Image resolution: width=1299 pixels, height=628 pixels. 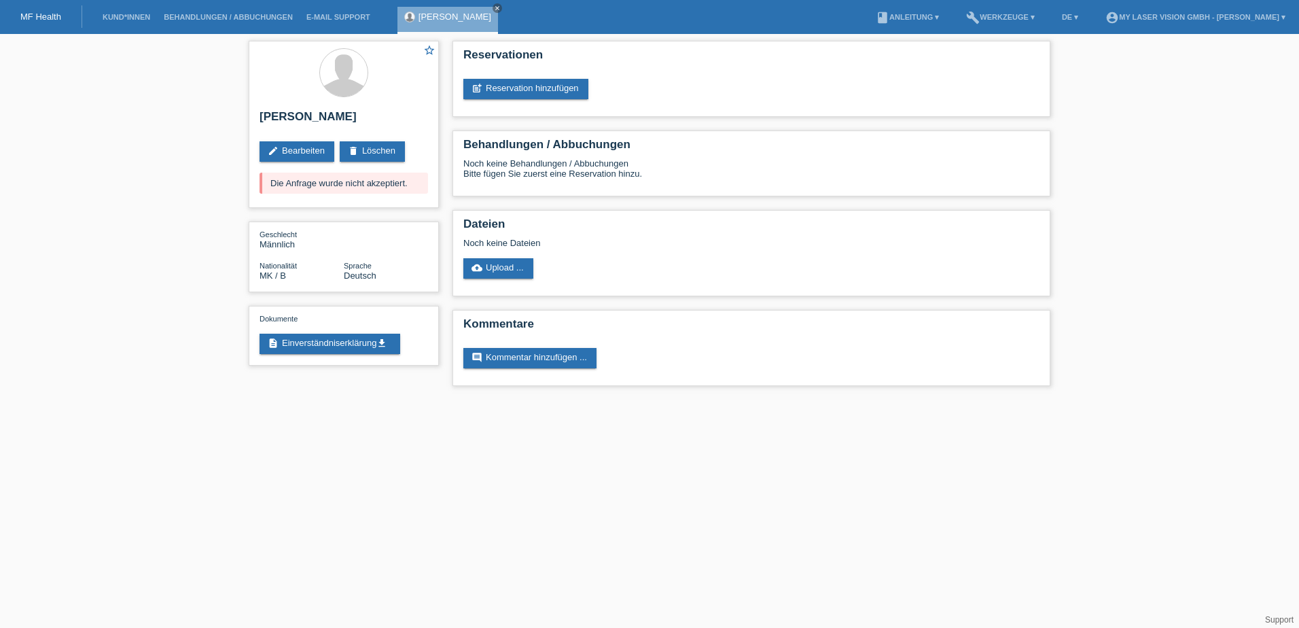 I want to click on div: Noch keine Dateien, so click(x=670, y=243).